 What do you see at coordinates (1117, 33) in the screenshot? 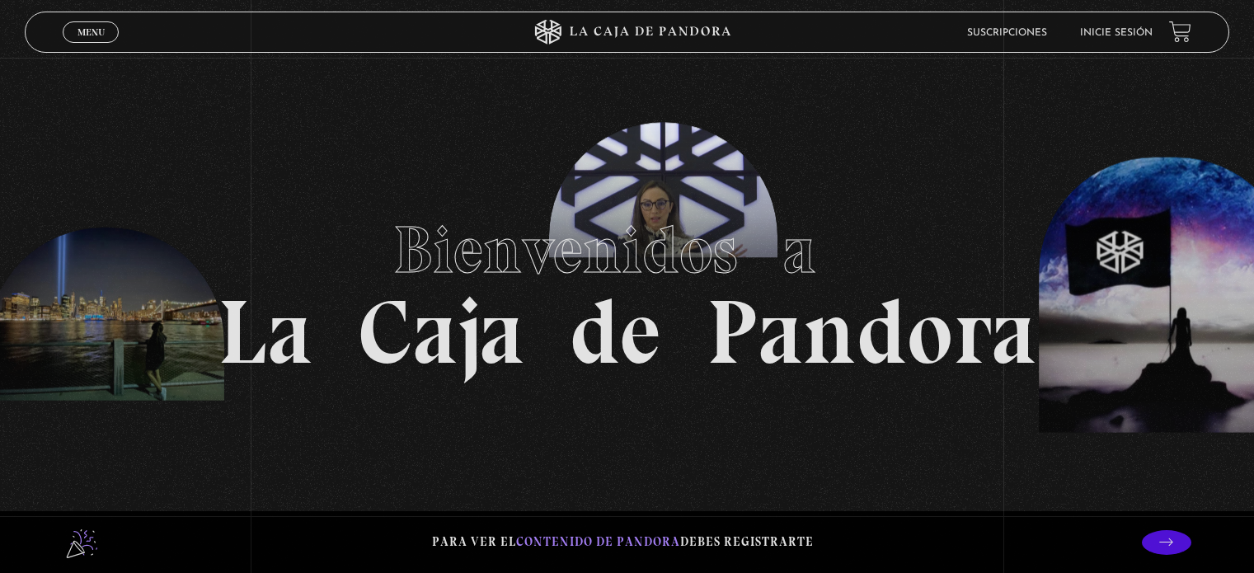
I see `a: Inicie sesión` at bounding box center [1117, 33].